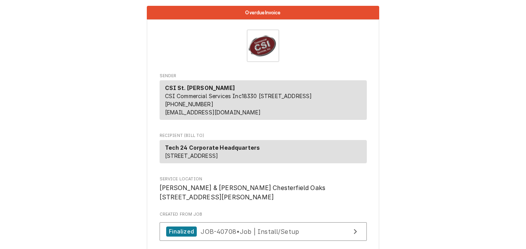  Describe the element at coordinates (263, 136) in the screenshot. I see `span: Recipient (Bill To)` at that location.